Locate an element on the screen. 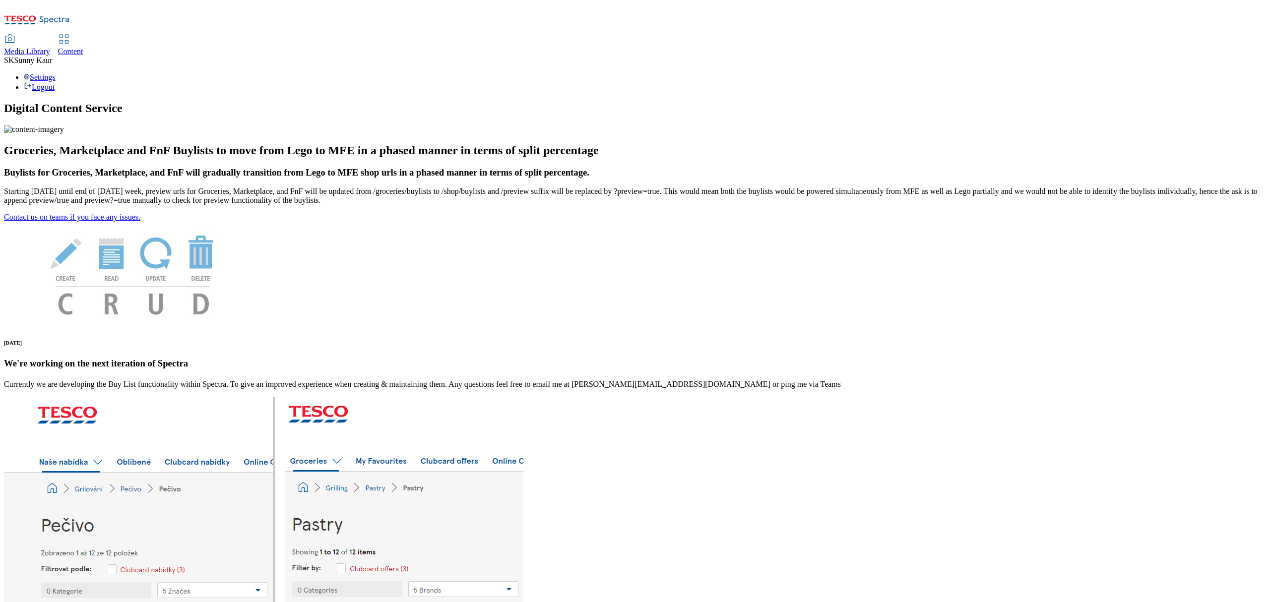 This screenshot has width=1270, height=602. a: Content is located at coordinates (70, 46).